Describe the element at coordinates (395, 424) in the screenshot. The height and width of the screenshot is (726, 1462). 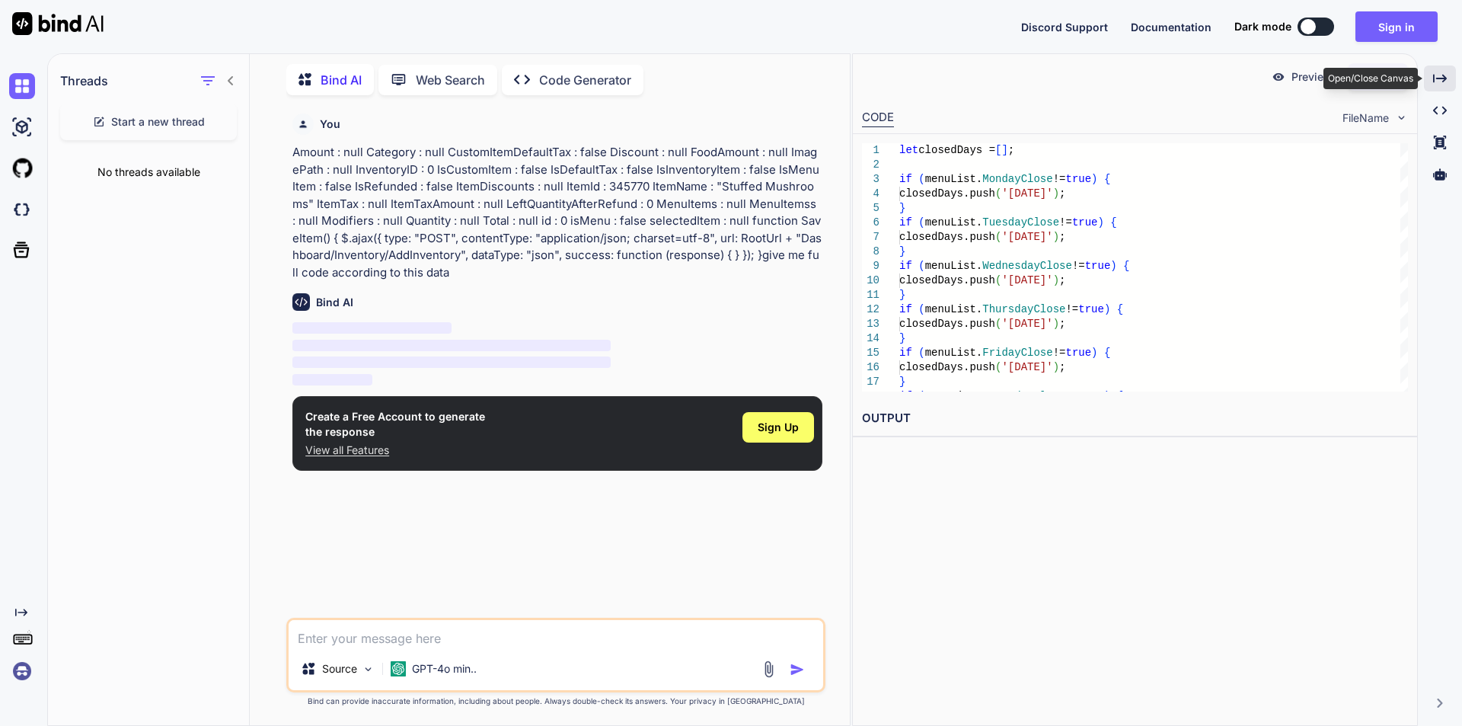
I see `h1: Create a Free Account to generate the response` at that location.